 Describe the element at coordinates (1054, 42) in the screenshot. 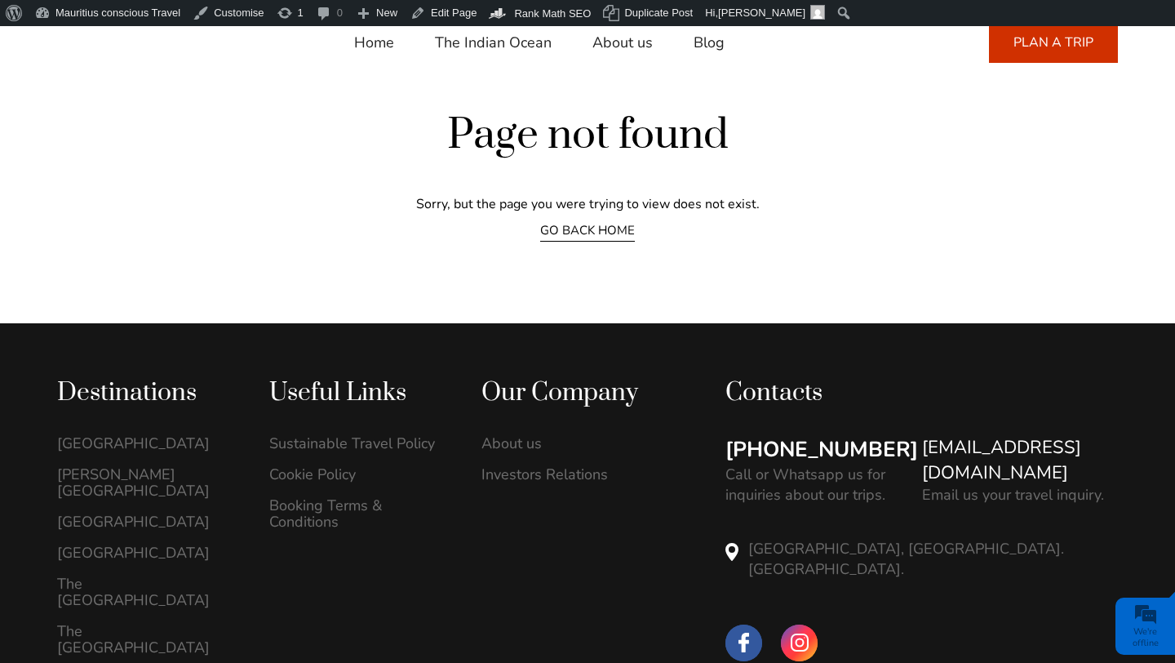

I see `a: PLAN A TRIP` at that location.